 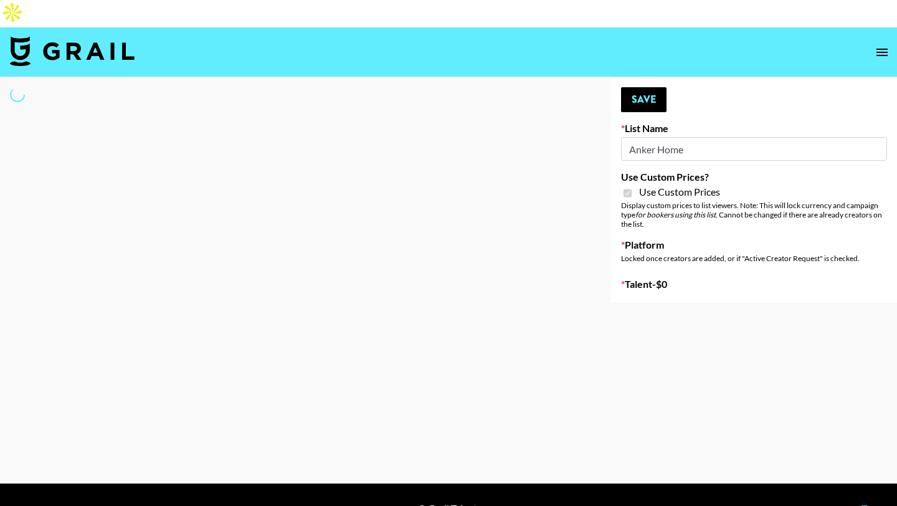 I want to click on button: Save, so click(x=643, y=100).